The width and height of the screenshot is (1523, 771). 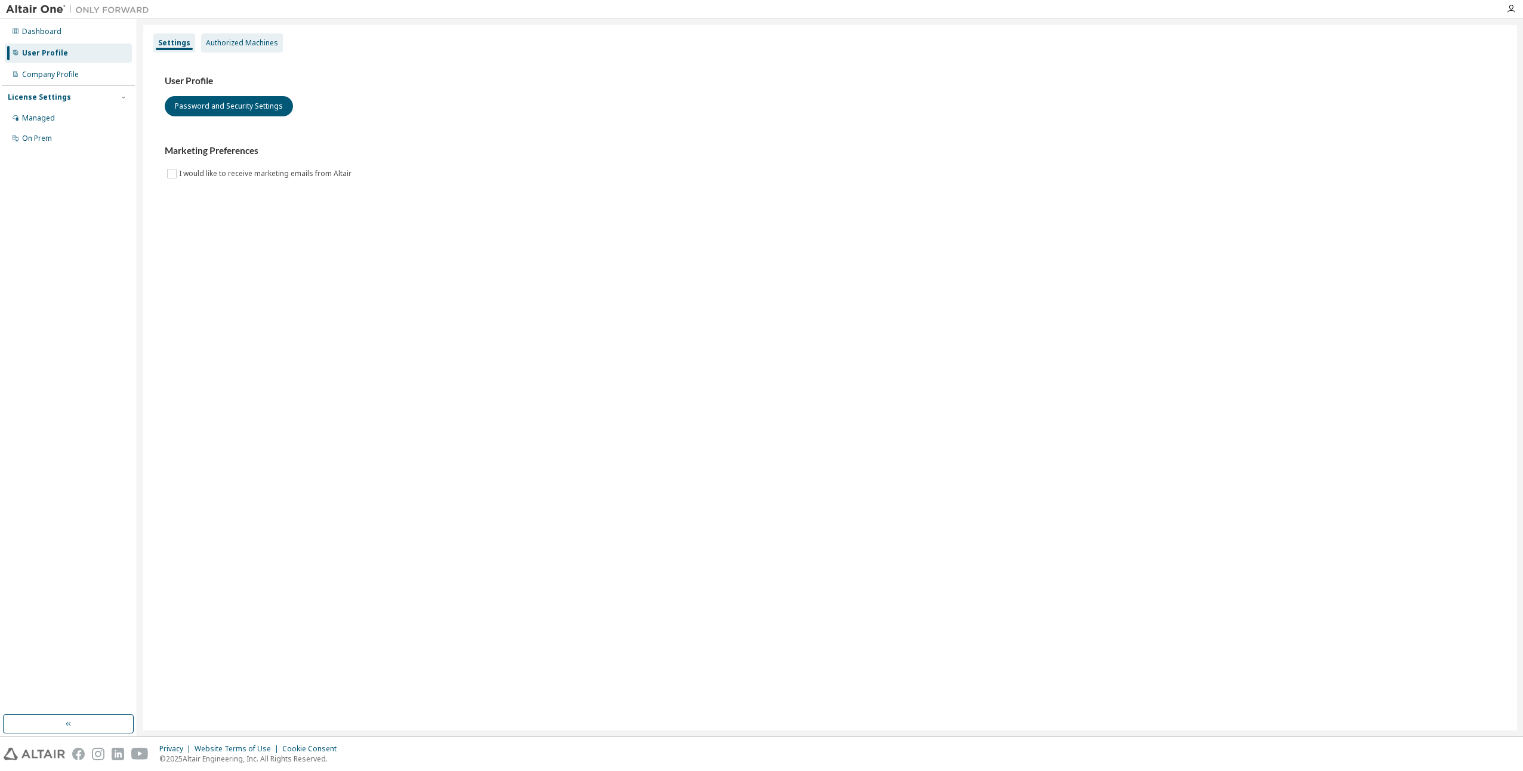 What do you see at coordinates (98, 754) in the screenshot?
I see `img: instagram.svg` at bounding box center [98, 754].